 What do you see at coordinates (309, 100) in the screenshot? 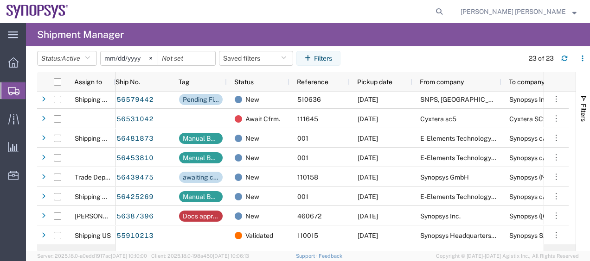
I see `span: 510636` at bounding box center [309, 100].